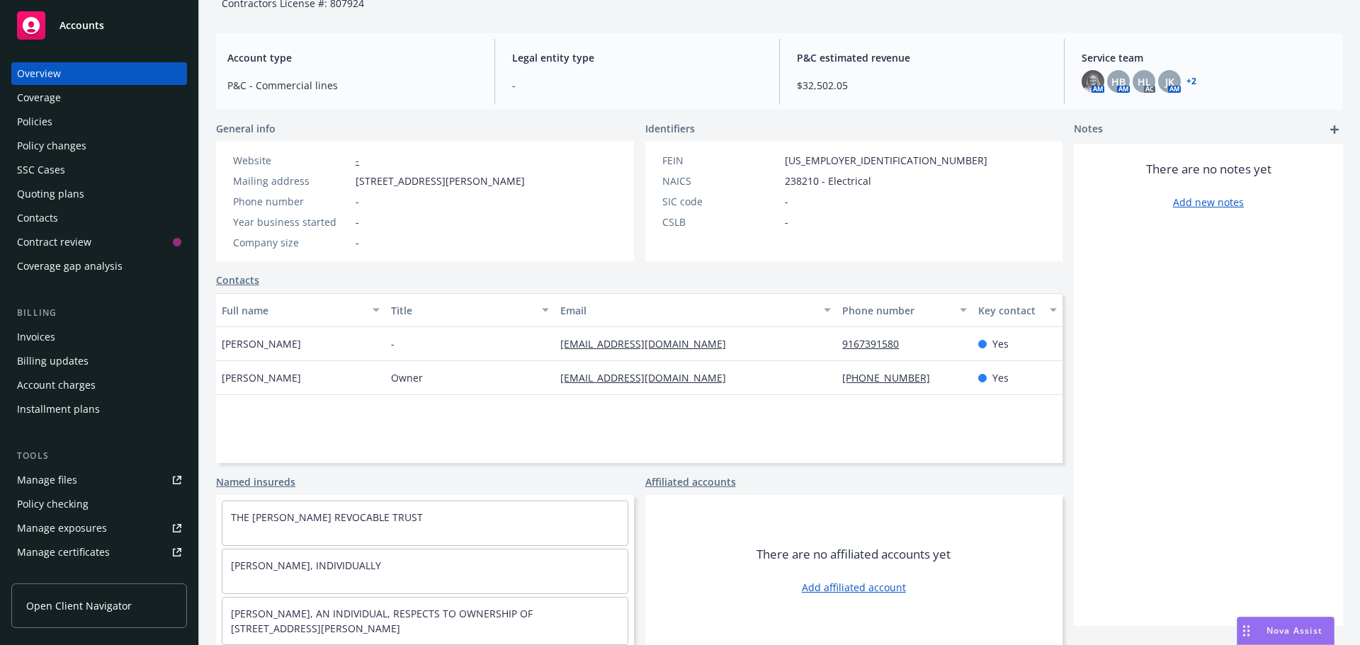 The width and height of the screenshot is (1360, 645). What do you see at coordinates (79, 605) in the screenshot?
I see `span: Open Client Navigator` at bounding box center [79, 605].